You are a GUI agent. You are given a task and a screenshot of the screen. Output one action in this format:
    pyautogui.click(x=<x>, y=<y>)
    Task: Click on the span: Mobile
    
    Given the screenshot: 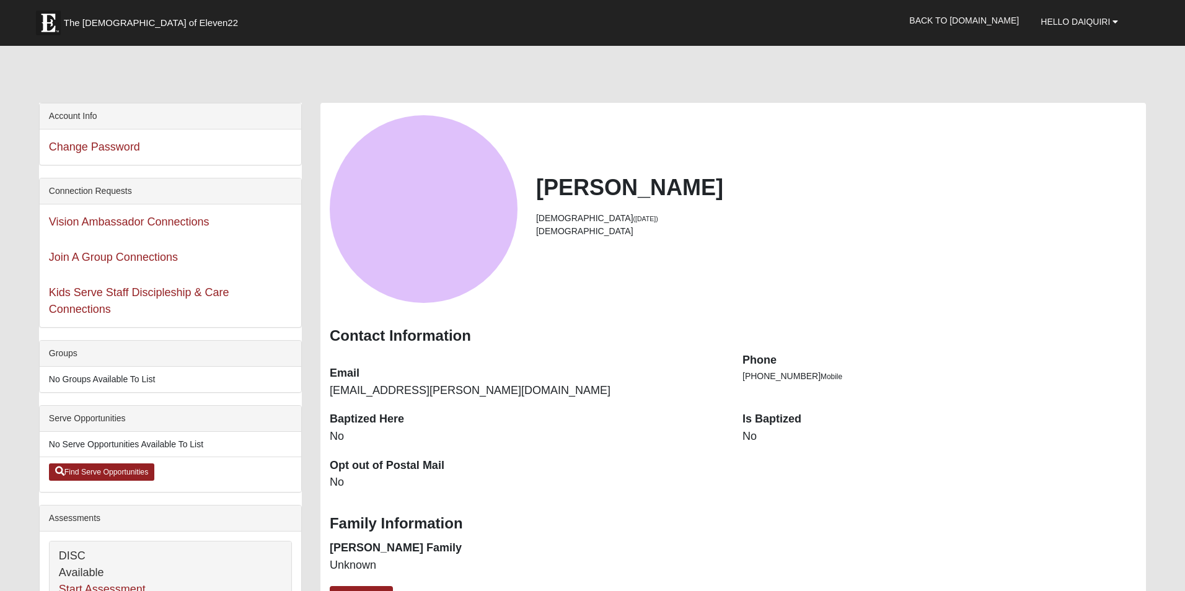 What is the action you would take?
    pyautogui.click(x=831, y=377)
    